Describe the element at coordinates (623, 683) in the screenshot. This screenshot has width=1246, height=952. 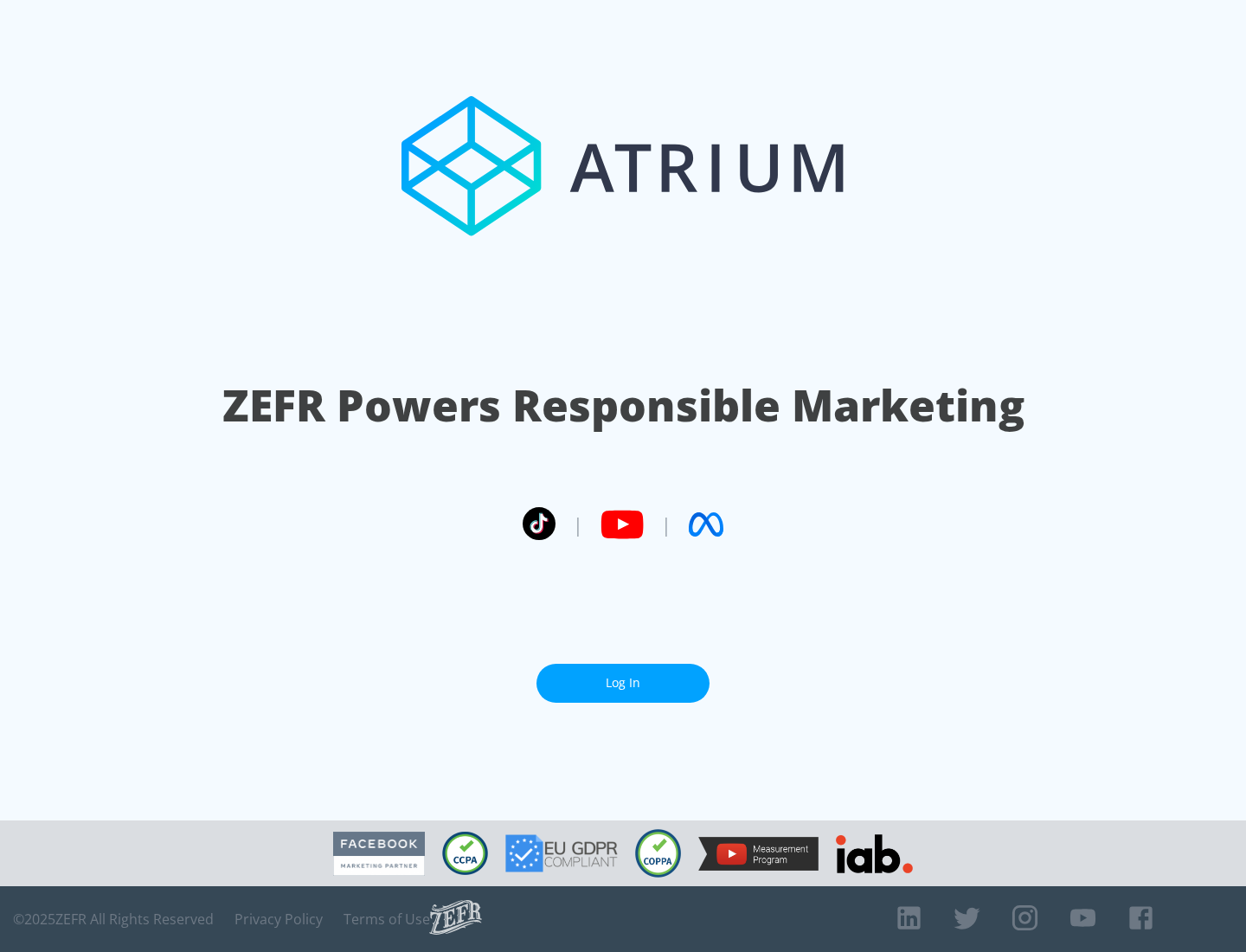
I see `a: Log In` at that location.